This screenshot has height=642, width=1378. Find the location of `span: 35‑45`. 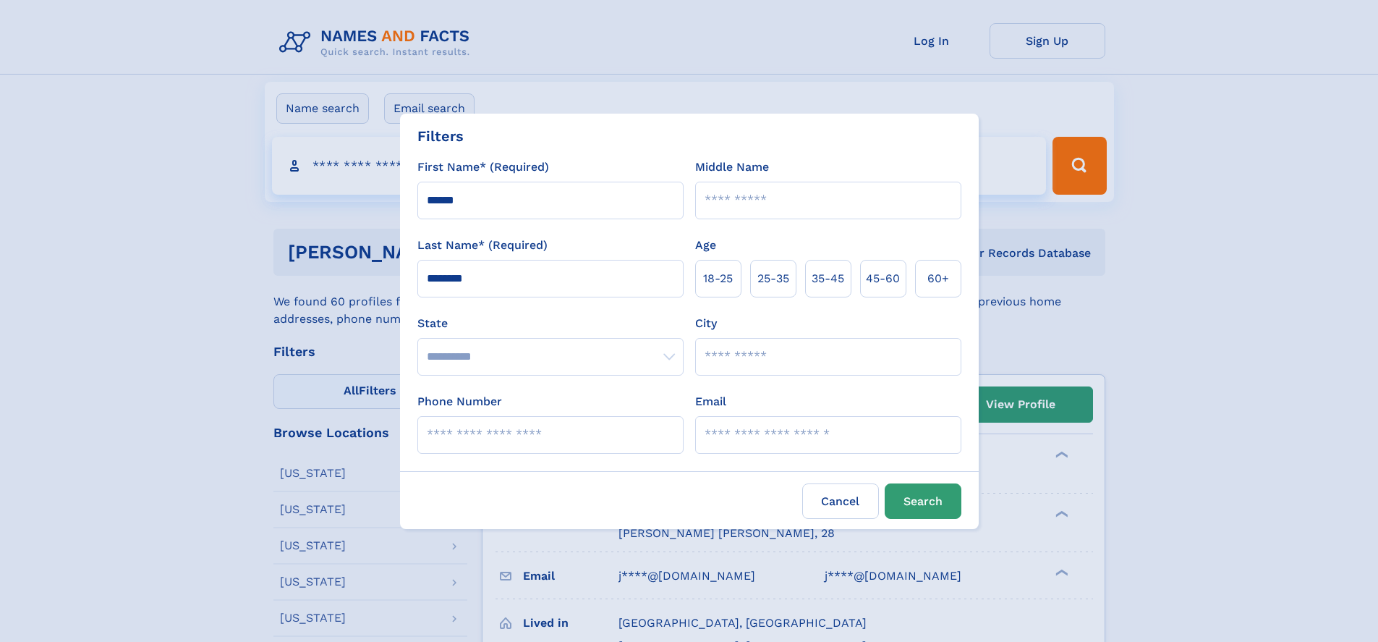

span: 35‑45 is located at coordinates (827, 278).